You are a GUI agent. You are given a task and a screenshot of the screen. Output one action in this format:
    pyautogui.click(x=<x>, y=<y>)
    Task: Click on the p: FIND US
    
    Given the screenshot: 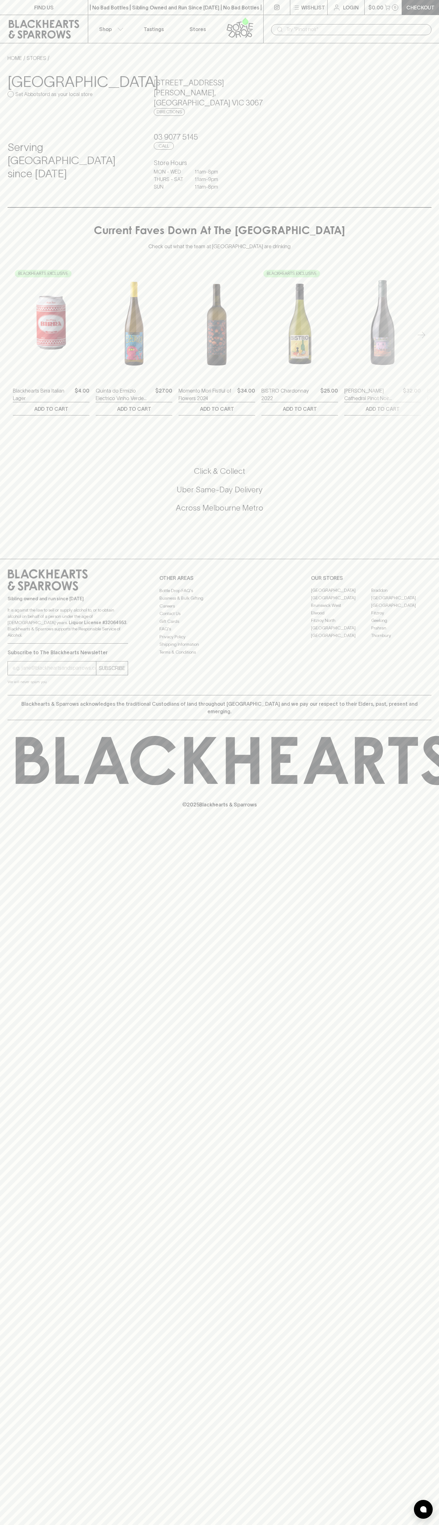 What is the action you would take?
    pyautogui.click(x=44, y=8)
    